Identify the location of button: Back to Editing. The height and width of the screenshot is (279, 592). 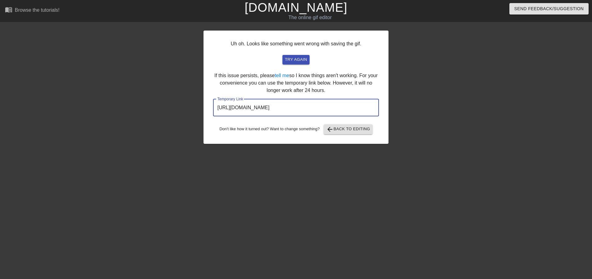
(348, 129).